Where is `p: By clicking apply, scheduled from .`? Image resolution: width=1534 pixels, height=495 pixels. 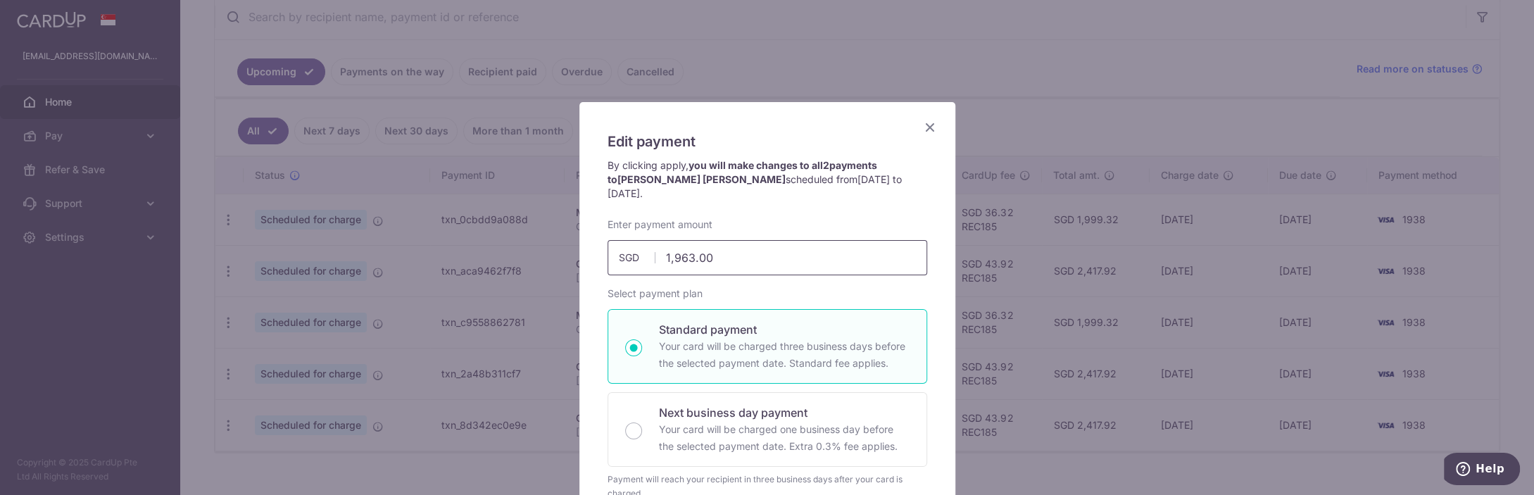
p: By clicking apply, scheduled from . is located at coordinates (767, 179).